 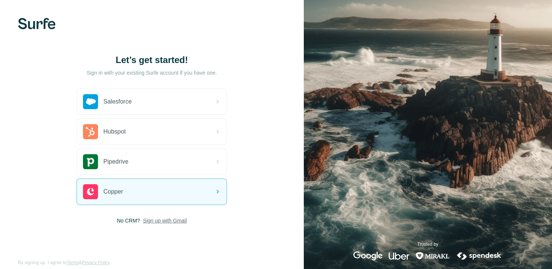 I want to click on img: Surfe's logo, so click(x=37, y=24).